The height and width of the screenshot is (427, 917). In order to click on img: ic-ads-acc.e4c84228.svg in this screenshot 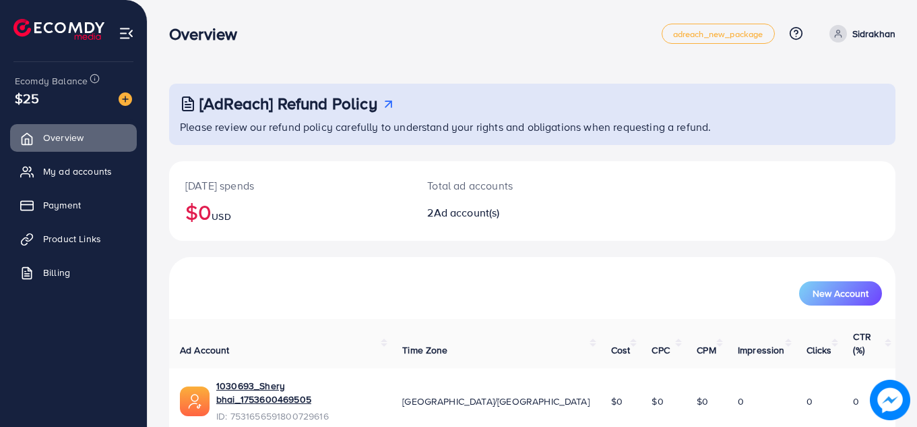, I will do `click(195, 401)`.